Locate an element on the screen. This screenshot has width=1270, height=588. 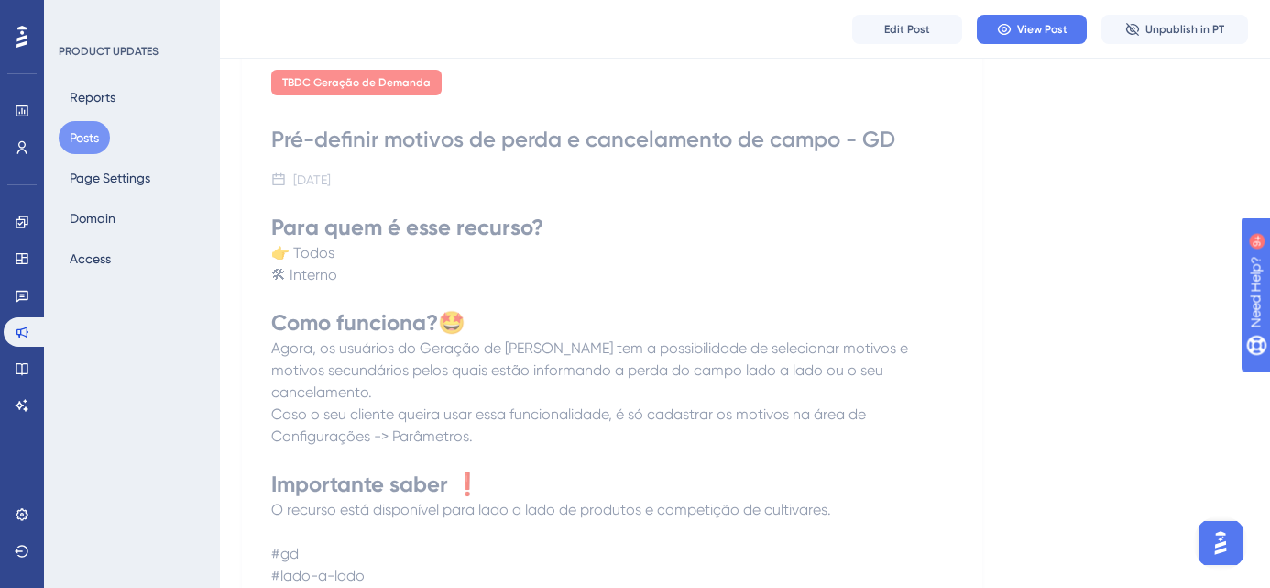
button: Open AI Assistant Launcher is located at coordinates (27, 27).